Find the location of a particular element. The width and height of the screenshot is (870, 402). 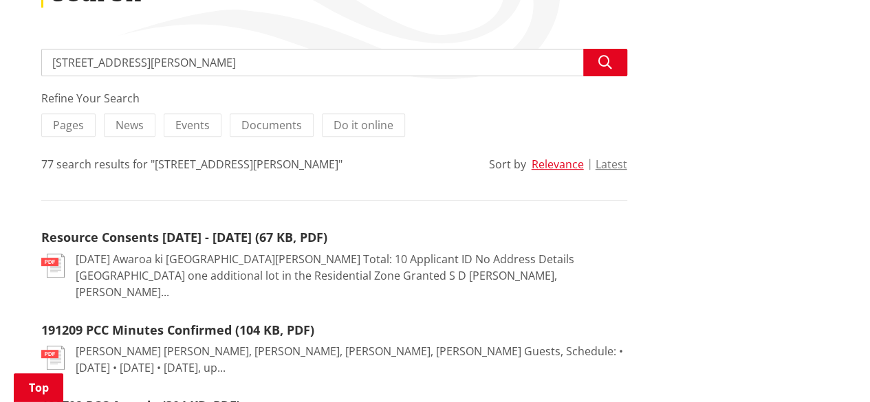

a: Top is located at coordinates (39, 388).